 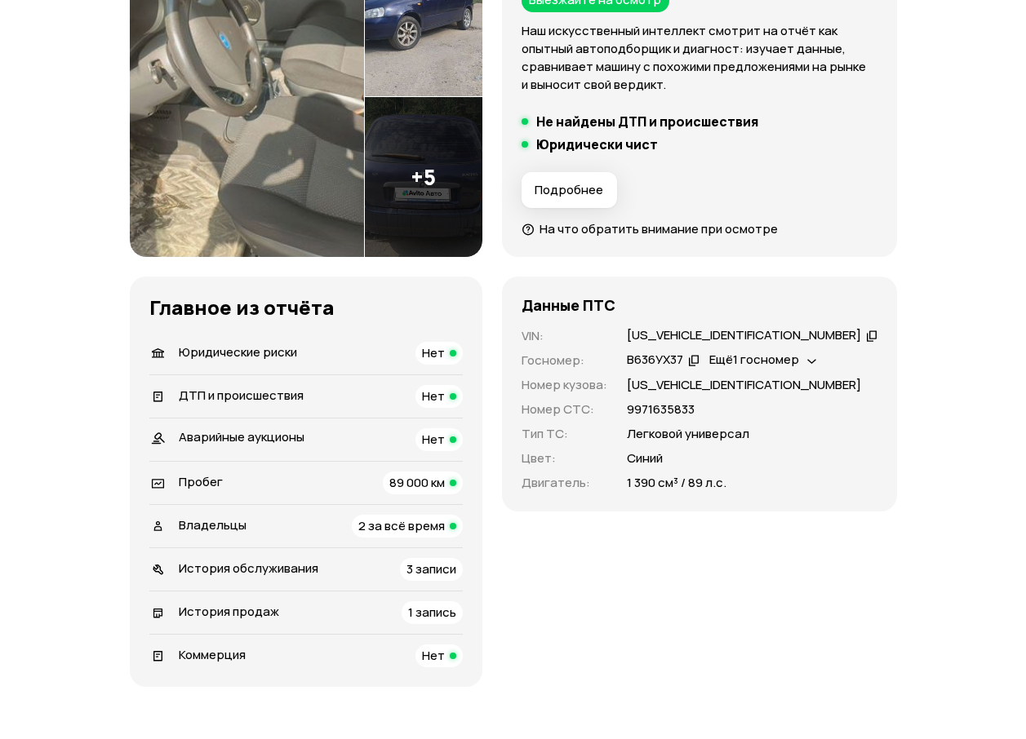 What do you see at coordinates (658, 228) in the screenshot?
I see `span: На что обратить внимание при осмотре` at bounding box center [658, 228].